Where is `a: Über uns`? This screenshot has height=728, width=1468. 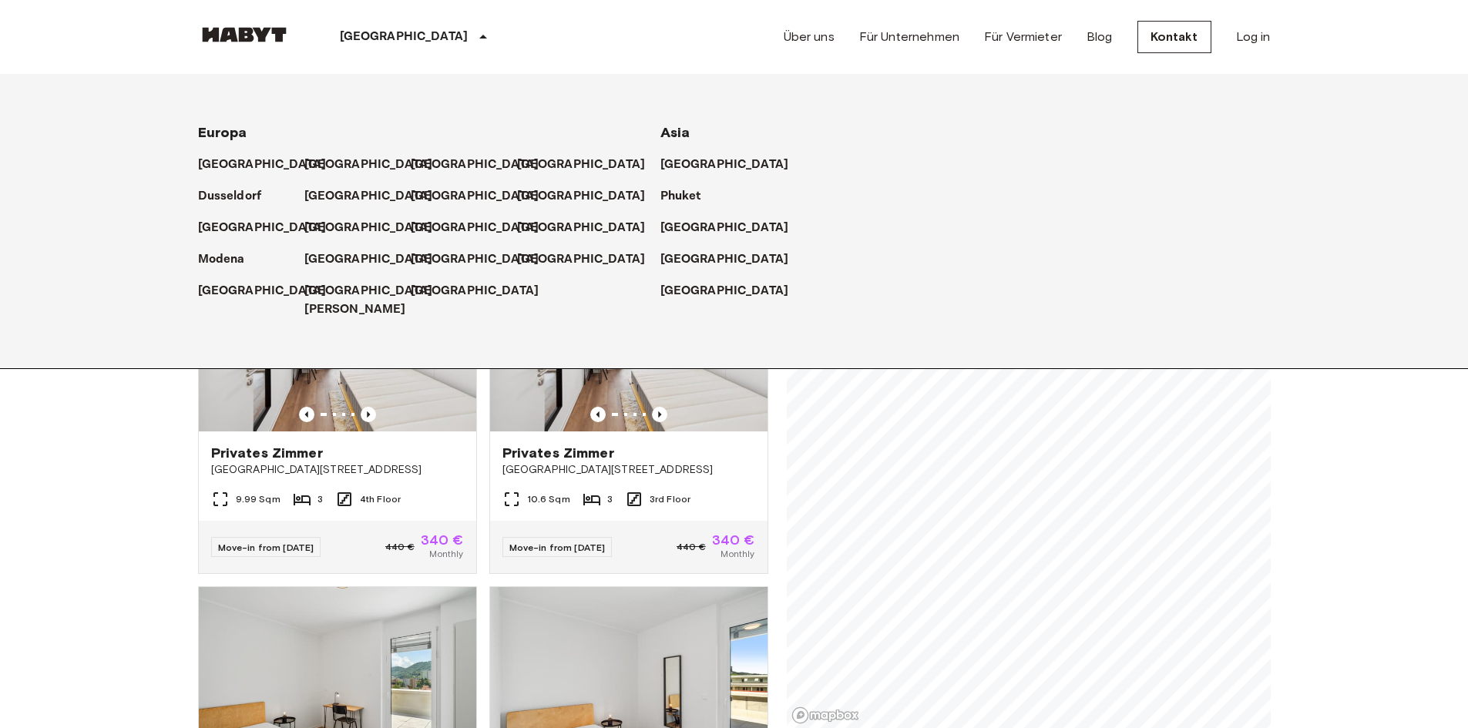
a: Über uns is located at coordinates (809, 37).